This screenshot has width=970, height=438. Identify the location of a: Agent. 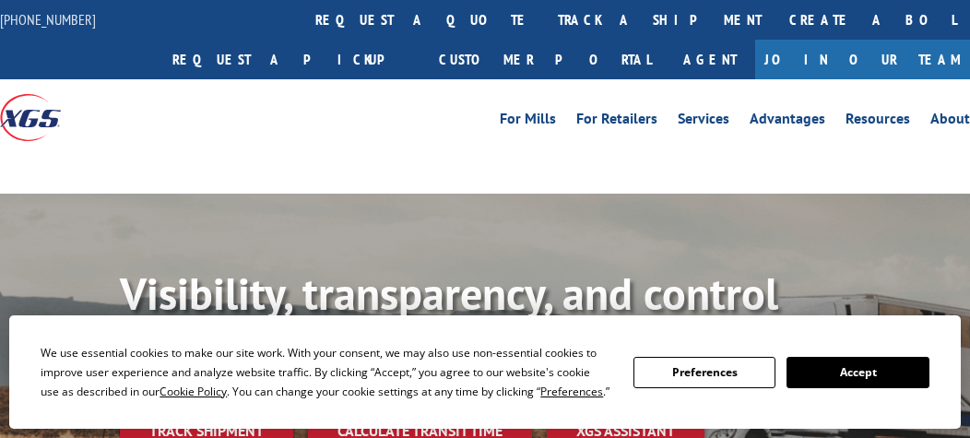
(710, 59).